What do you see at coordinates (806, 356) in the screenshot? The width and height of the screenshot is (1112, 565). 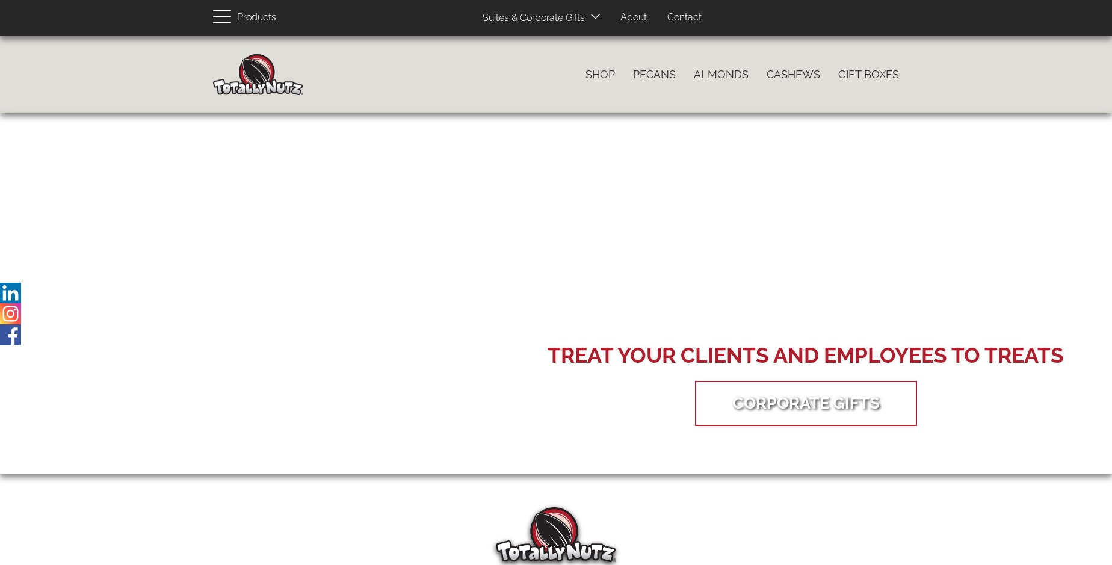 I see `div: Treat your Clients and Employees to Treats` at bounding box center [806, 356].